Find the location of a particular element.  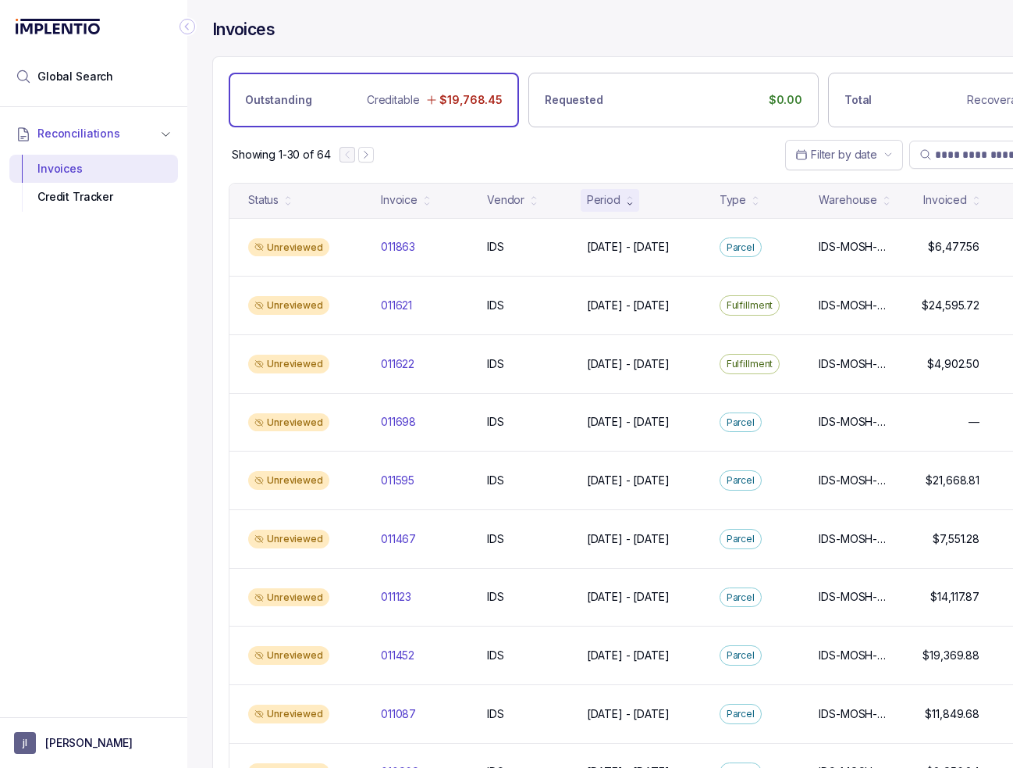

div: Credit Tracker is located at coordinates (94, 197).